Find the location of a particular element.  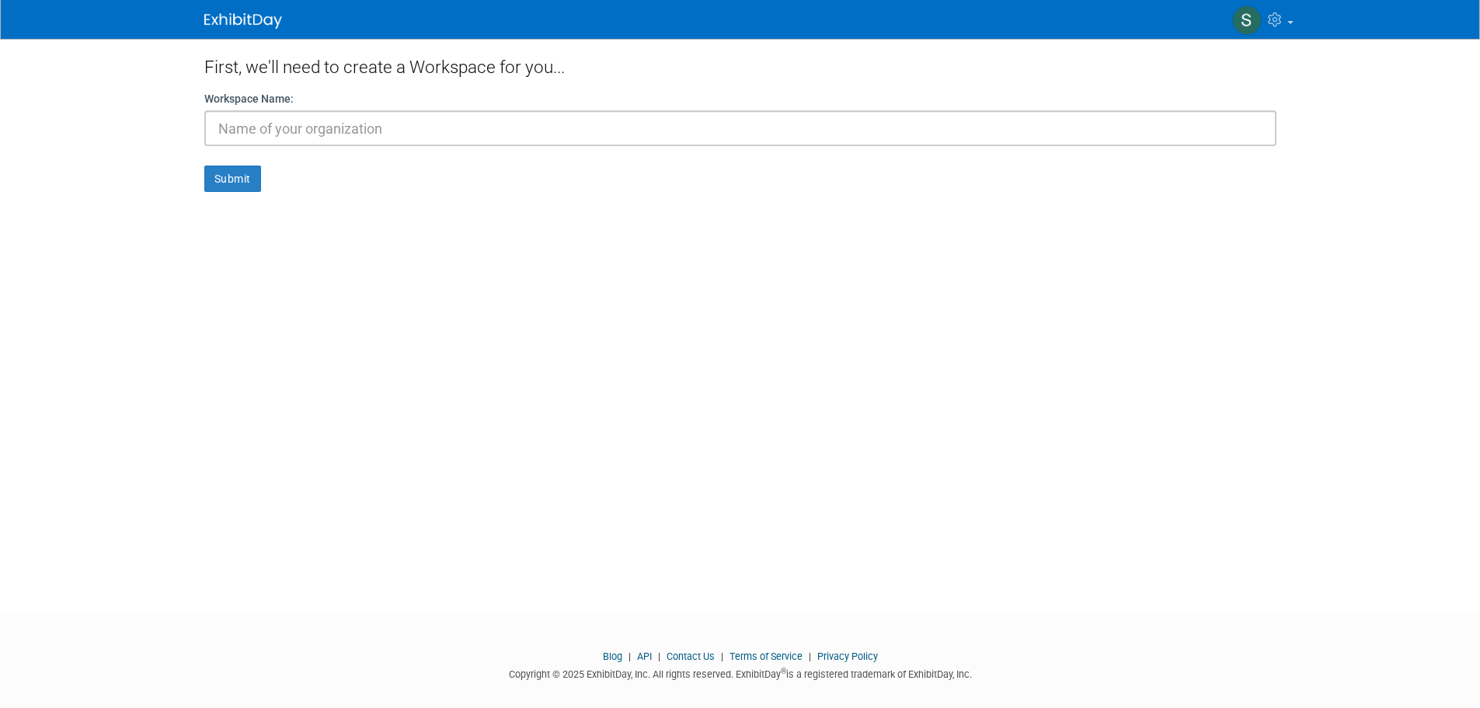

a: Blog is located at coordinates (612, 656).